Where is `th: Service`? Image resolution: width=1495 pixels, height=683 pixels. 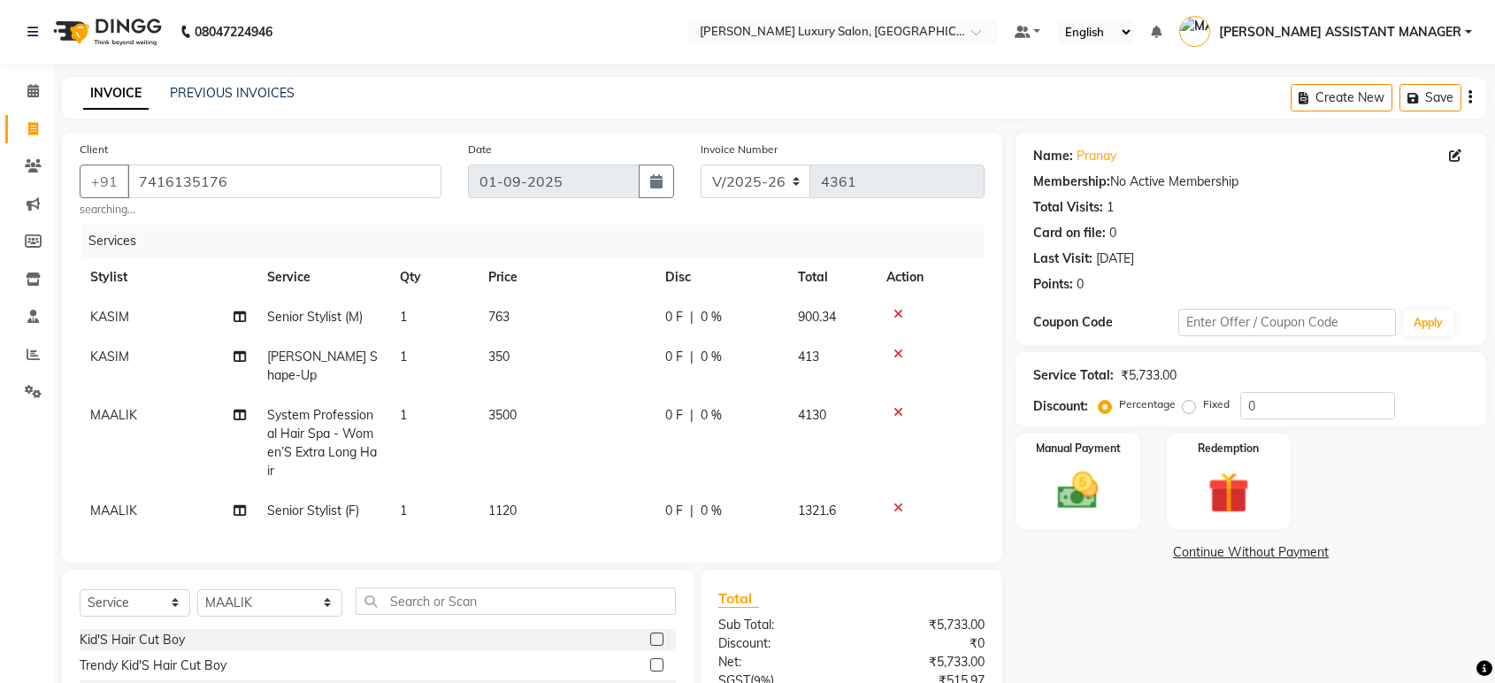 th: Service is located at coordinates (323, 277).